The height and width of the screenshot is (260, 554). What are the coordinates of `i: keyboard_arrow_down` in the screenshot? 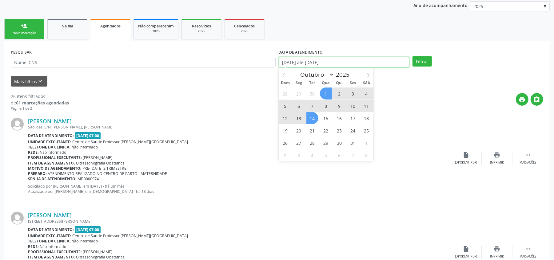 It's located at (41, 81).